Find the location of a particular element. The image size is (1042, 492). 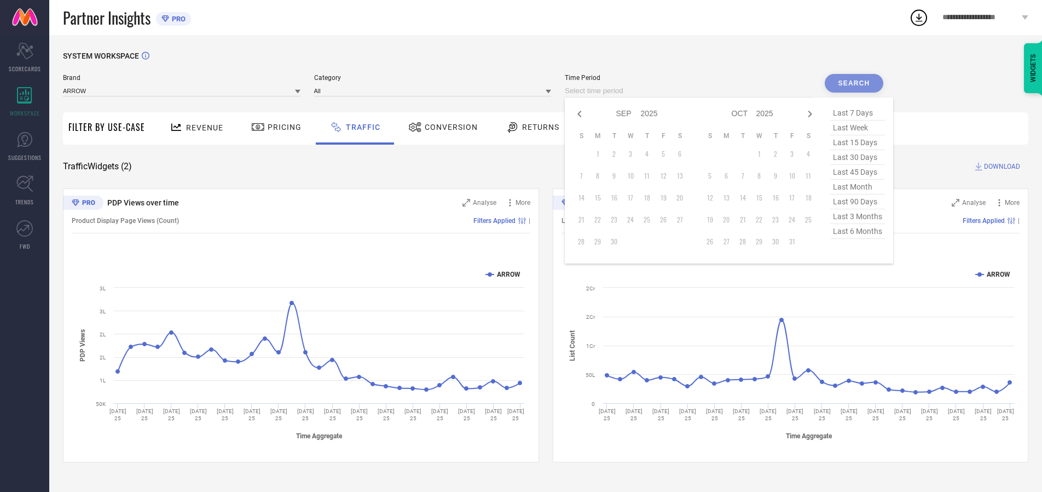

span: SUGGESTIONS is located at coordinates (25, 157).